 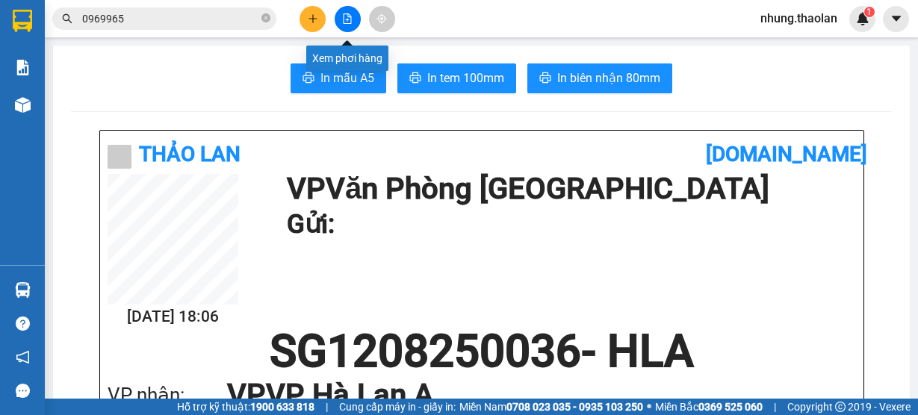 What do you see at coordinates (897, 19) in the screenshot?
I see `span: caret-down` at bounding box center [897, 19].